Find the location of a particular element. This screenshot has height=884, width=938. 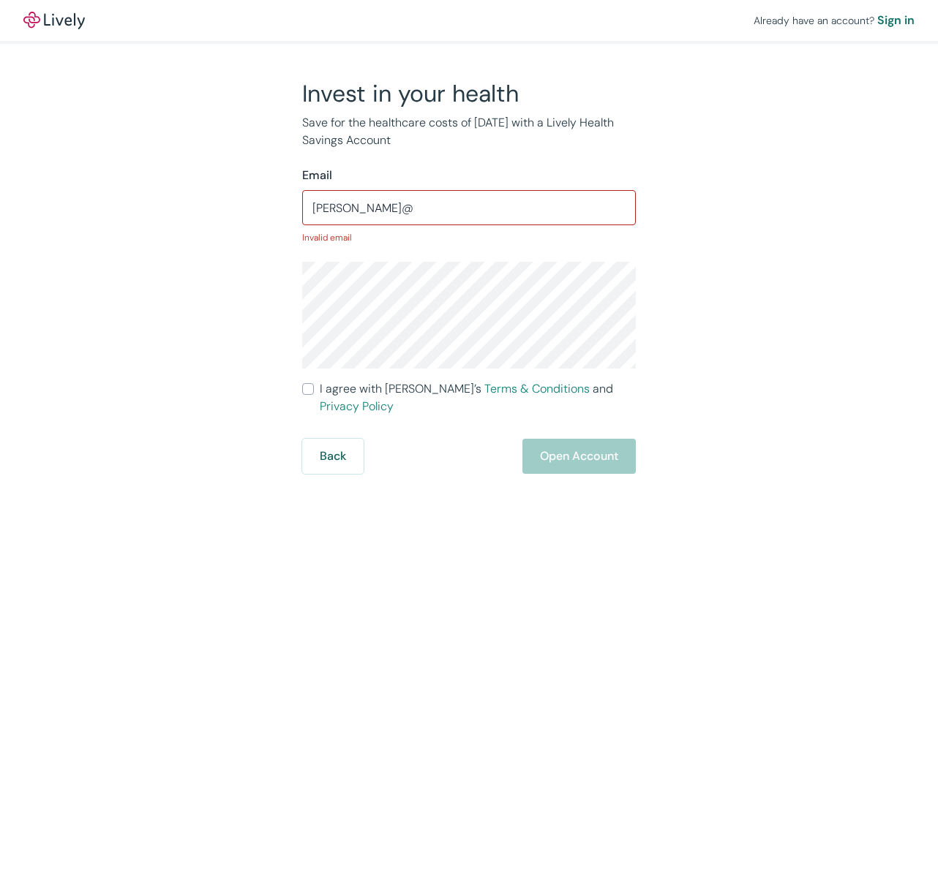

label: Email is located at coordinates (317, 176).